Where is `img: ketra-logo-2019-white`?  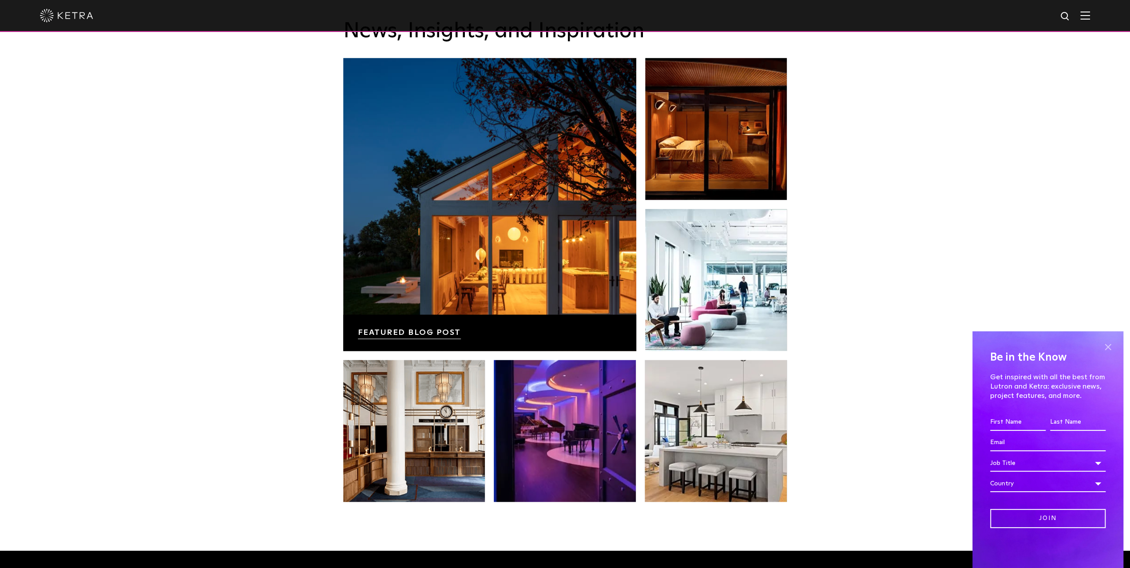 img: ketra-logo-2019-white is located at coordinates (67, 16).